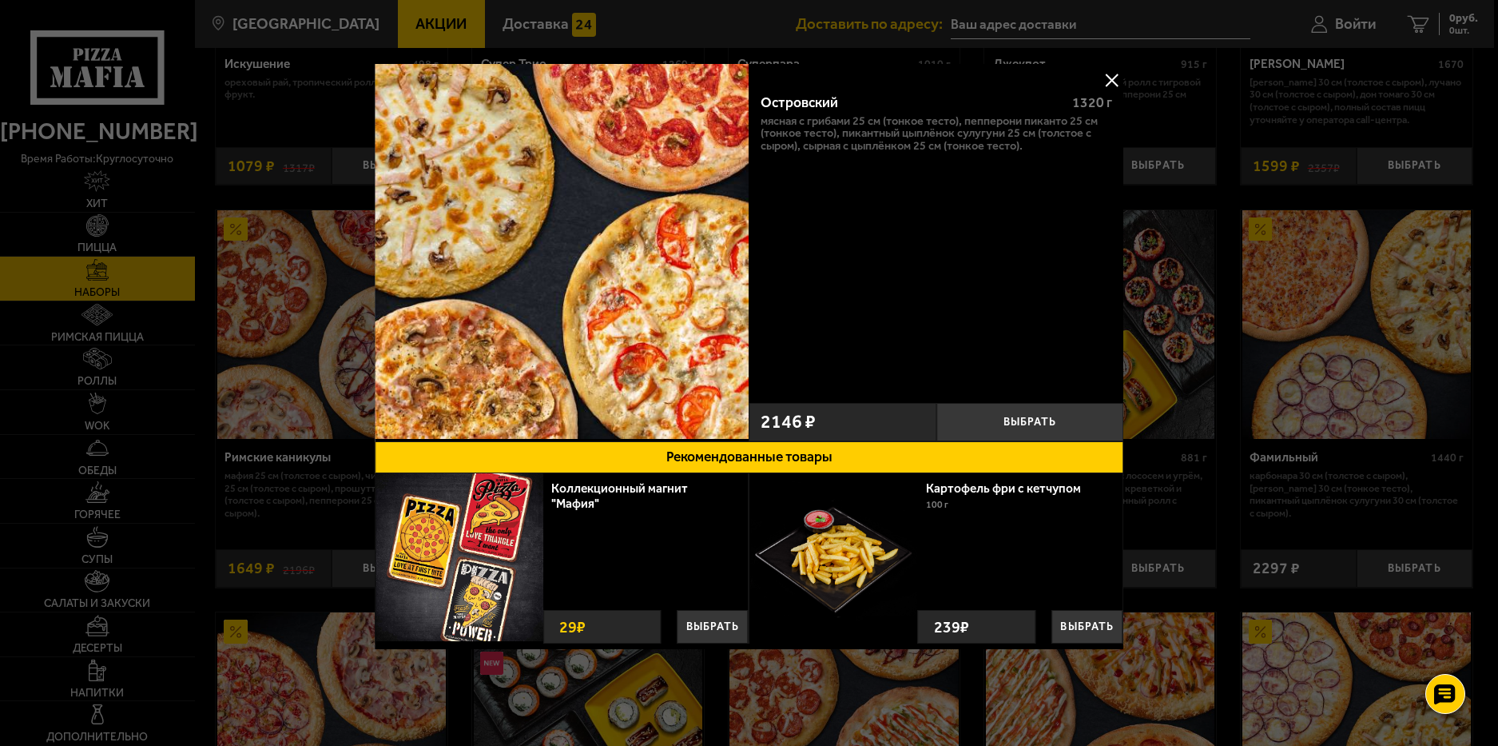 The width and height of the screenshot is (1498, 746). I want to click on a: Островский, so click(562, 253).